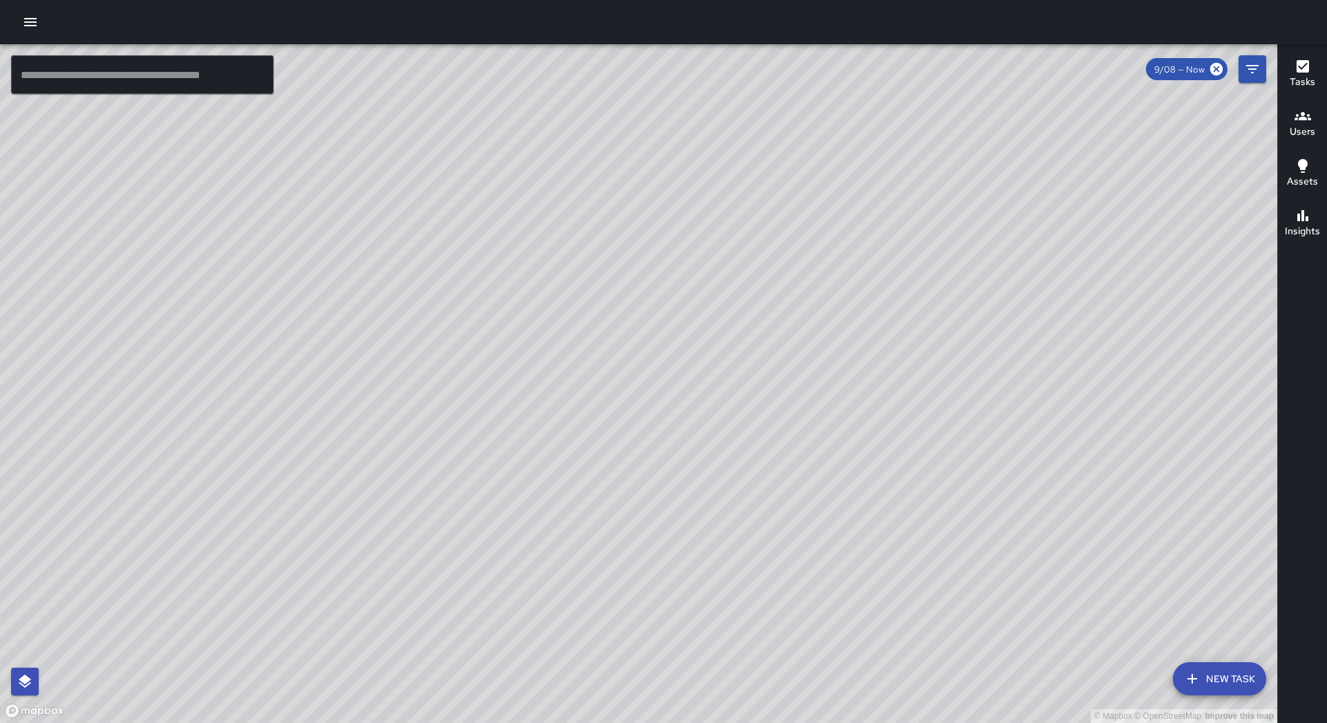 The image size is (1327, 723). What do you see at coordinates (1186, 69) in the screenshot?
I see `div: 9/08 — Now` at bounding box center [1186, 69].